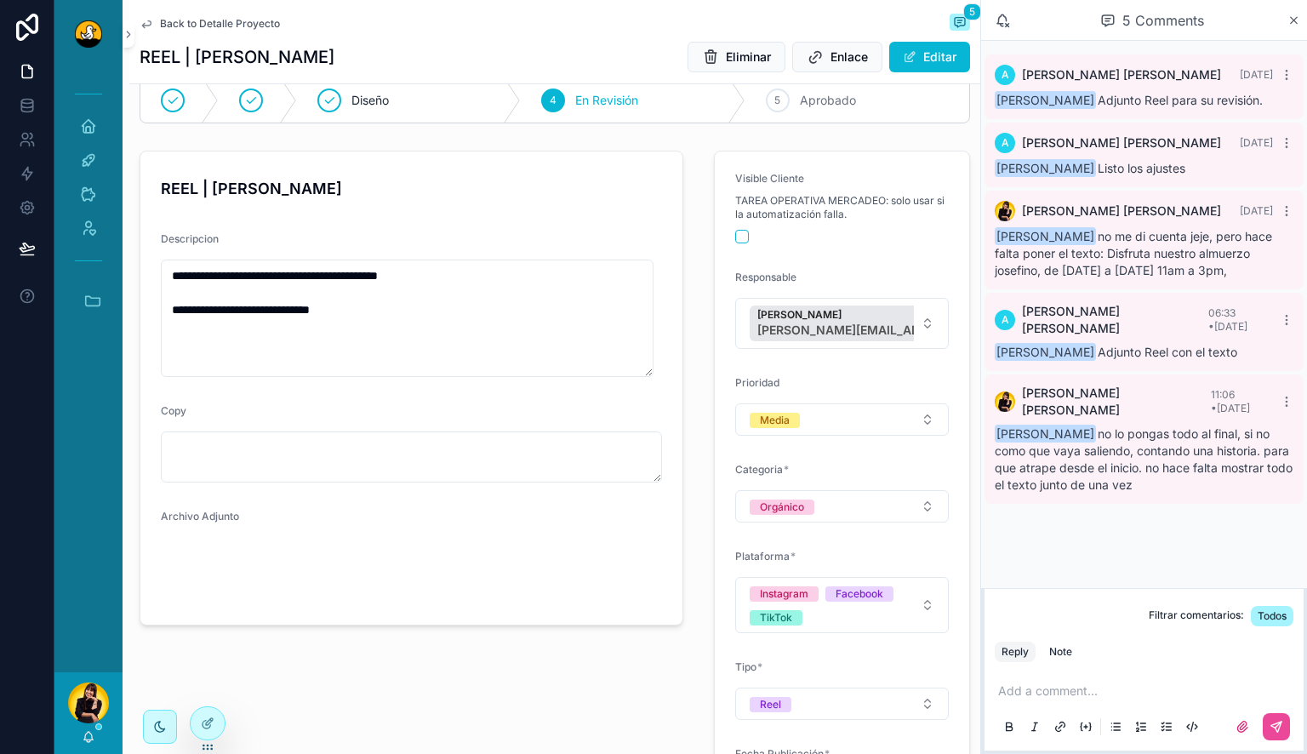 The width and height of the screenshot is (1307, 754). What do you see at coordinates (746, 666) in the screenshot?
I see `span: Tipo` at bounding box center [746, 666].